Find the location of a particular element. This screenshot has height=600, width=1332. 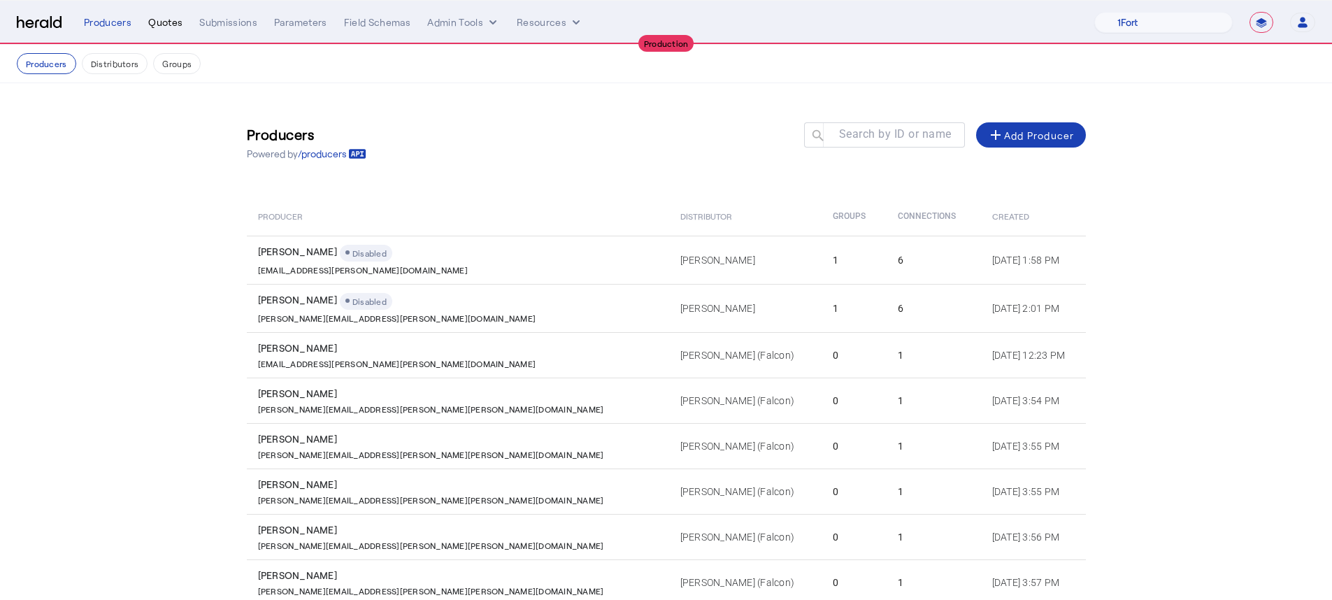

h3: Producers is located at coordinates (306, 134).